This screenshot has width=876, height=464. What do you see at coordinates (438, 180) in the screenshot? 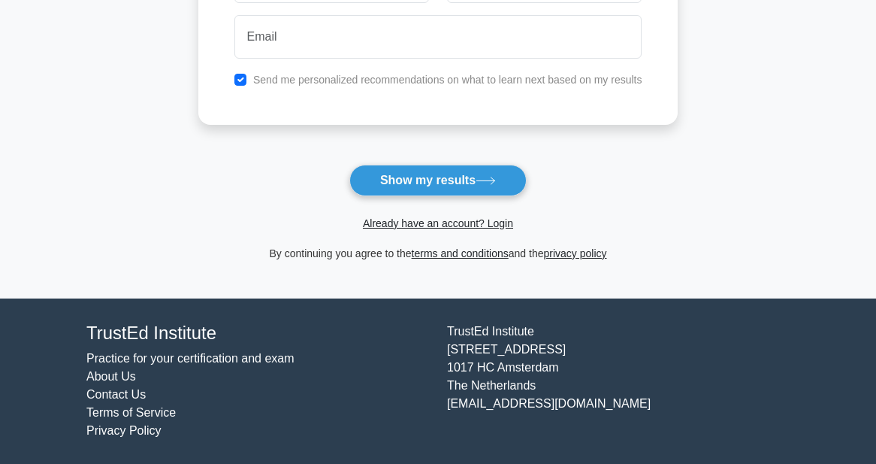
I see `button: Show my results` at bounding box center [438, 180].